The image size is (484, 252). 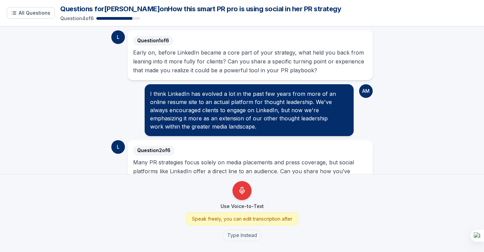 I want to click on span: Question 2 of 6, so click(x=154, y=150).